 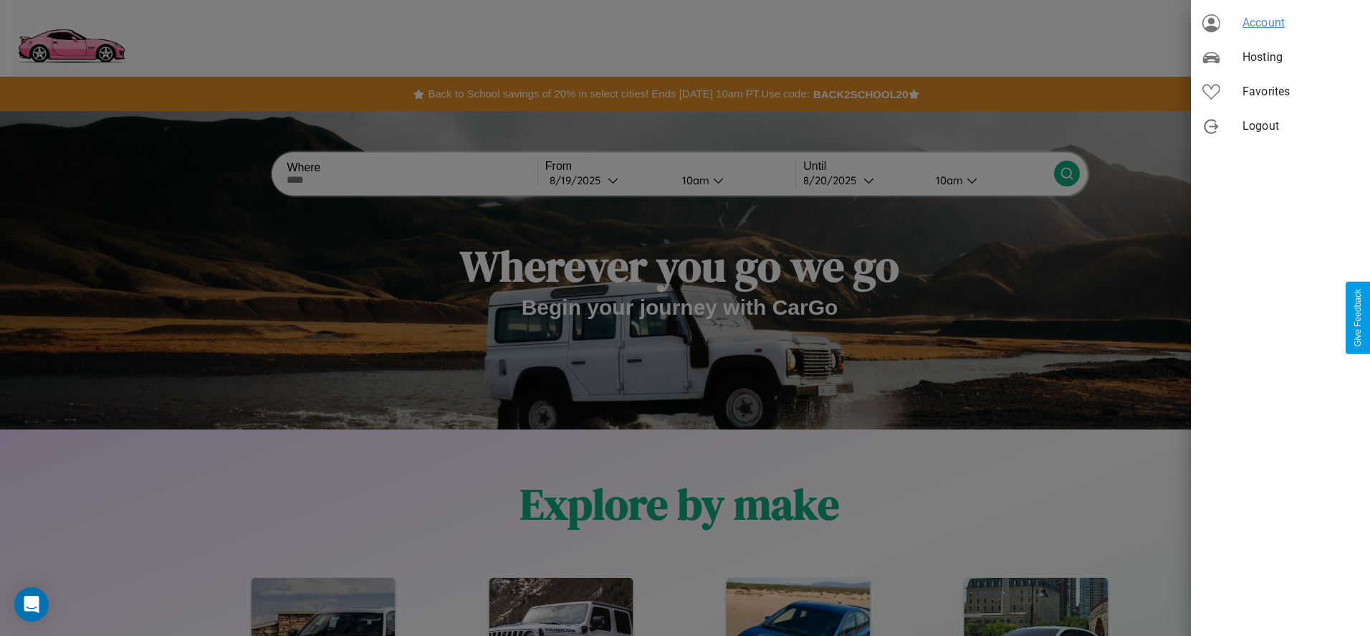 I want to click on span: Hosting, so click(x=1300, y=57).